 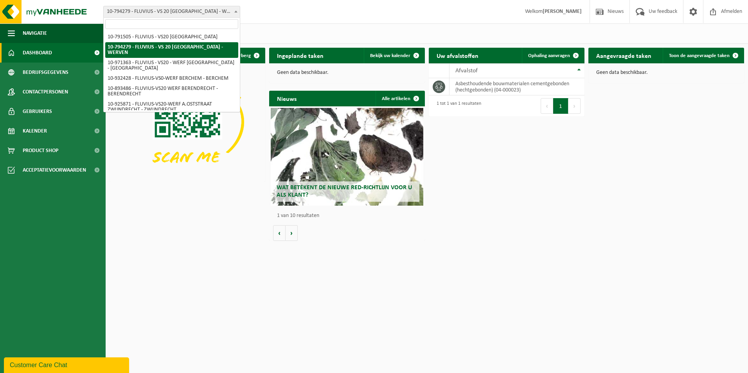 What do you see at coordinates (287, 98) in the screenshot?
I see `h2: Nieuws` at bounding box center [287, 98].